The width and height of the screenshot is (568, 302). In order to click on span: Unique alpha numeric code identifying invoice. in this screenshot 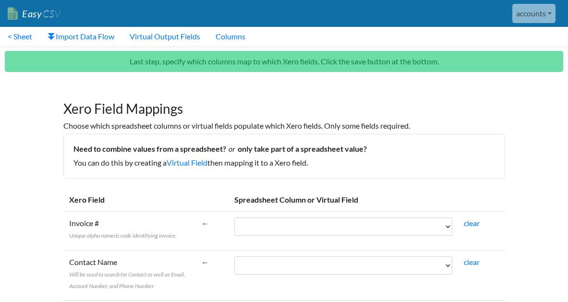, I will do `click(123, 235)`.